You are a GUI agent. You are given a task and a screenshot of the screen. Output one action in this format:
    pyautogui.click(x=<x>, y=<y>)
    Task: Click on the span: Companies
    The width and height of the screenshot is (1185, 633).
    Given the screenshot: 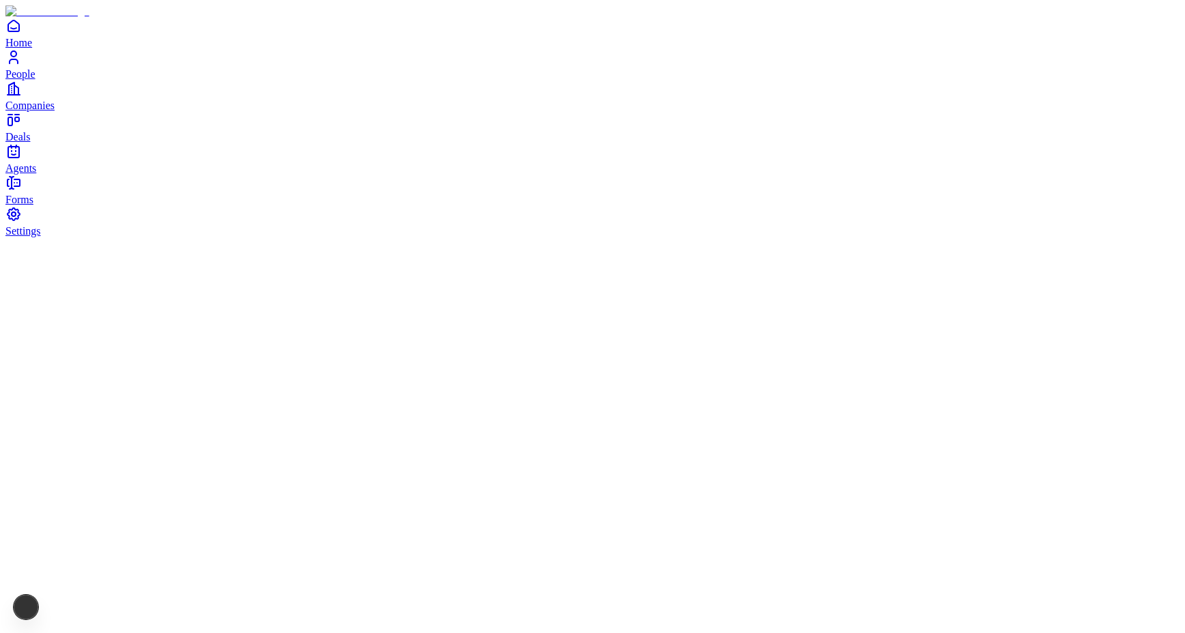 What is the action you would take?
    pyautogui.click(x=30, y=105)
    